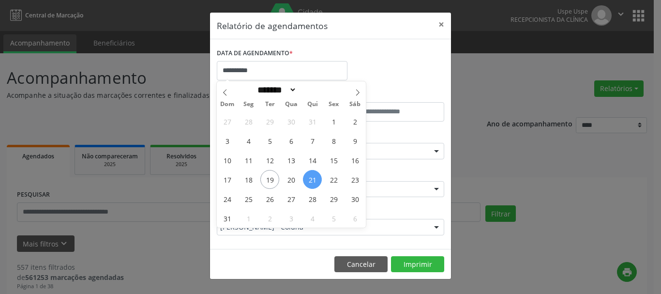 This screenshot has width=661, height=294. Describe the element at coordinates (334, 104) in the screenshot. I see `span: Sex` at that location.